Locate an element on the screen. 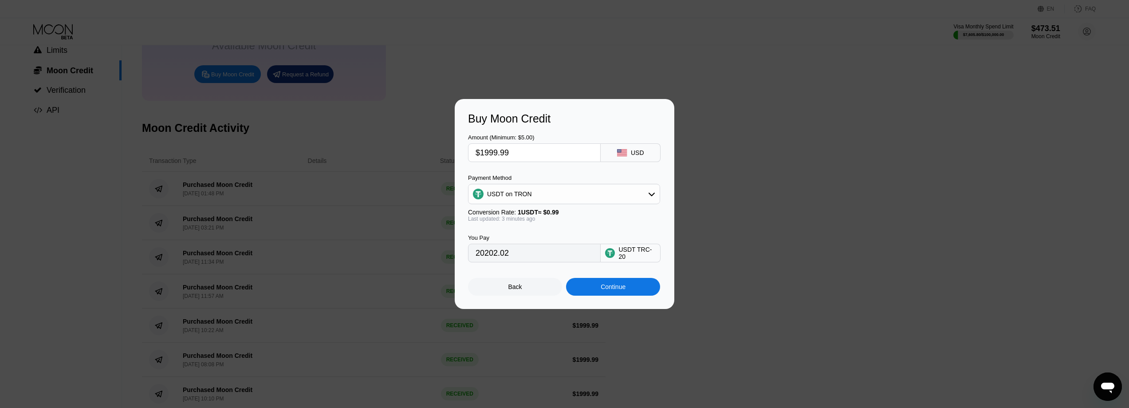 Image resolution: width=1129 pixels, height=408 pixels. span: 1 USDT ≈ $0.99 is located at coordinates (538, 212).